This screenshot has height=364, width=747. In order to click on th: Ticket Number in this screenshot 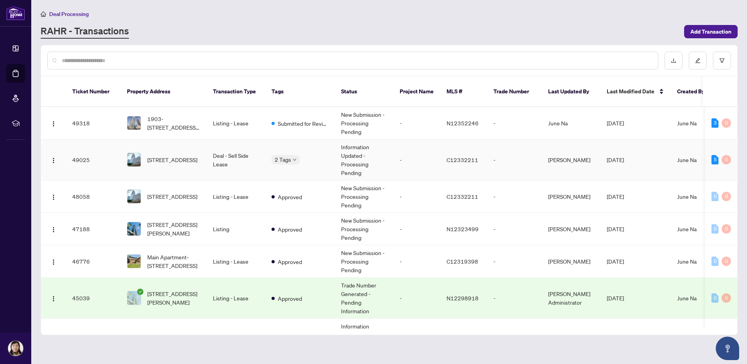, I will do `click(93, 92)`.